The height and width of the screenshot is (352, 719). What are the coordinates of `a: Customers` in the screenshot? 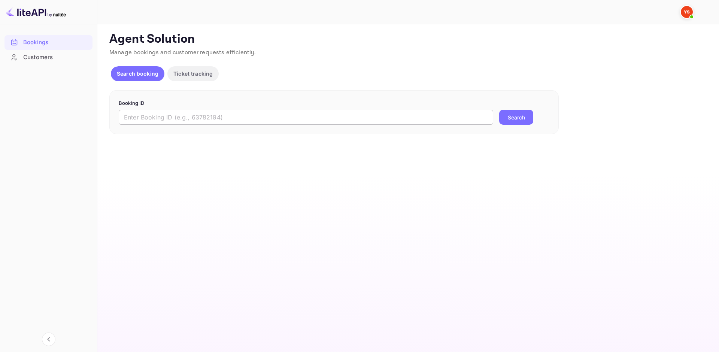 It's located at (48, 57).